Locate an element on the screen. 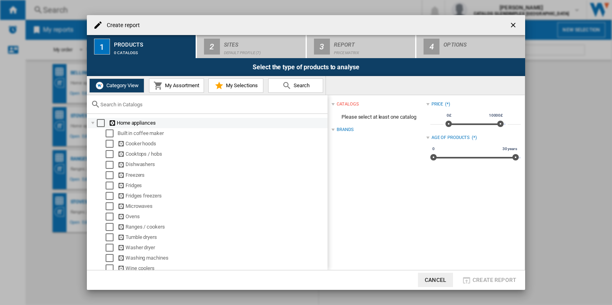 Image resolution: width=612 pixels, height=305 pixels. div: Price Matrix is located at coordinates (373, 51).